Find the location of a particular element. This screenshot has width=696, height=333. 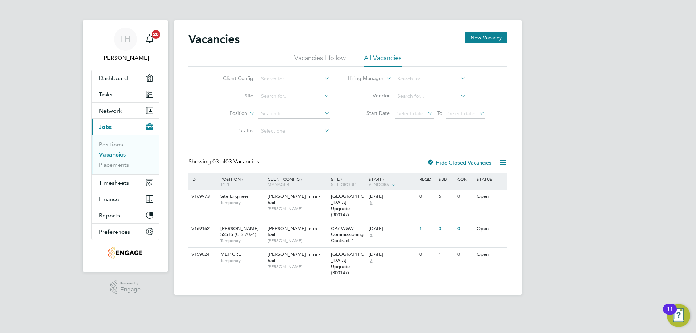

div: 11 is located at coordinates (670, 314).